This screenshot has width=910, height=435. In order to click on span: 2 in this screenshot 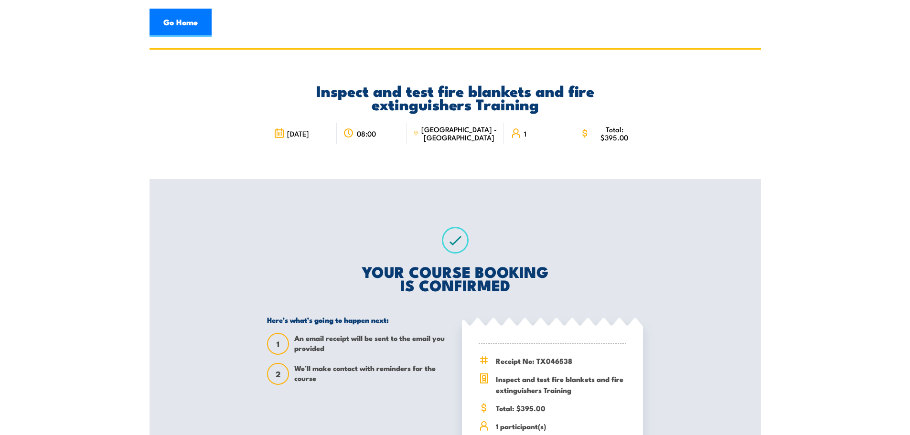, I will do `click(278, 374)`.